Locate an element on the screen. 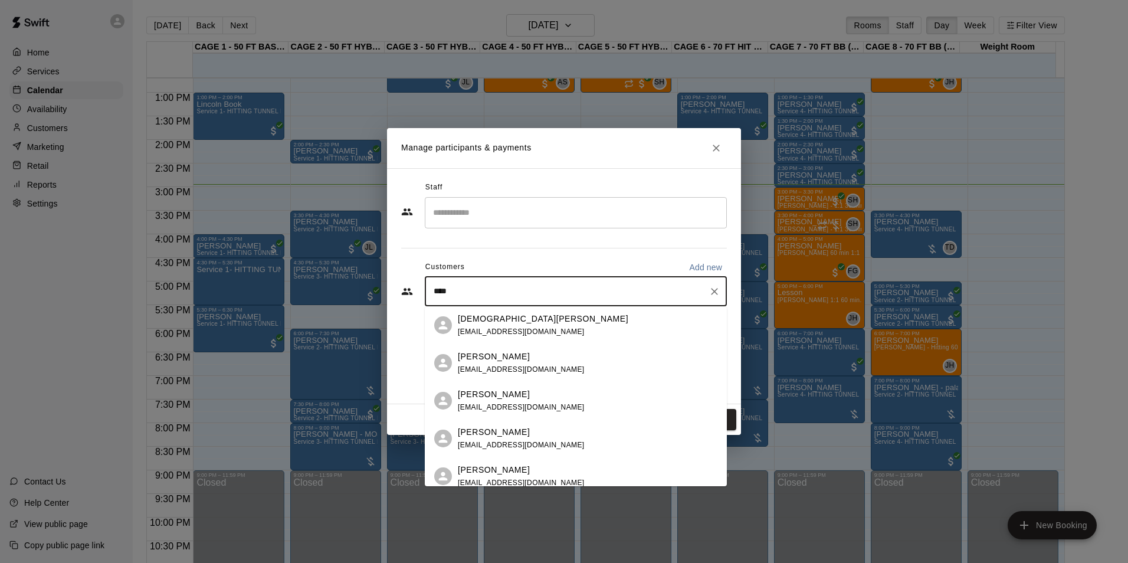  svg: Staff is located at coordinates (407, 212).